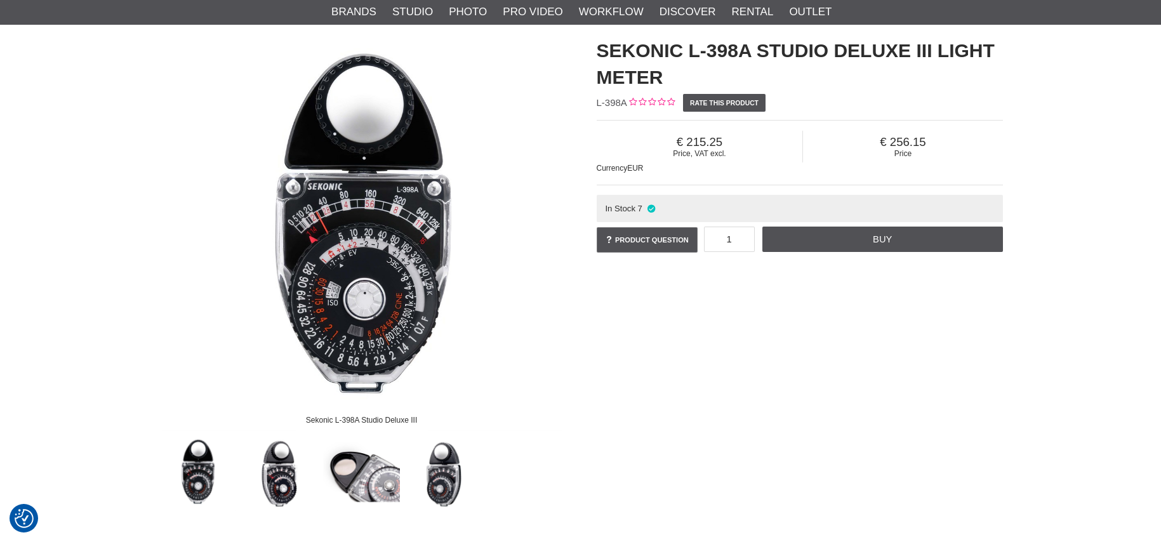  I want to click on span: Currency, so click(612, 168).